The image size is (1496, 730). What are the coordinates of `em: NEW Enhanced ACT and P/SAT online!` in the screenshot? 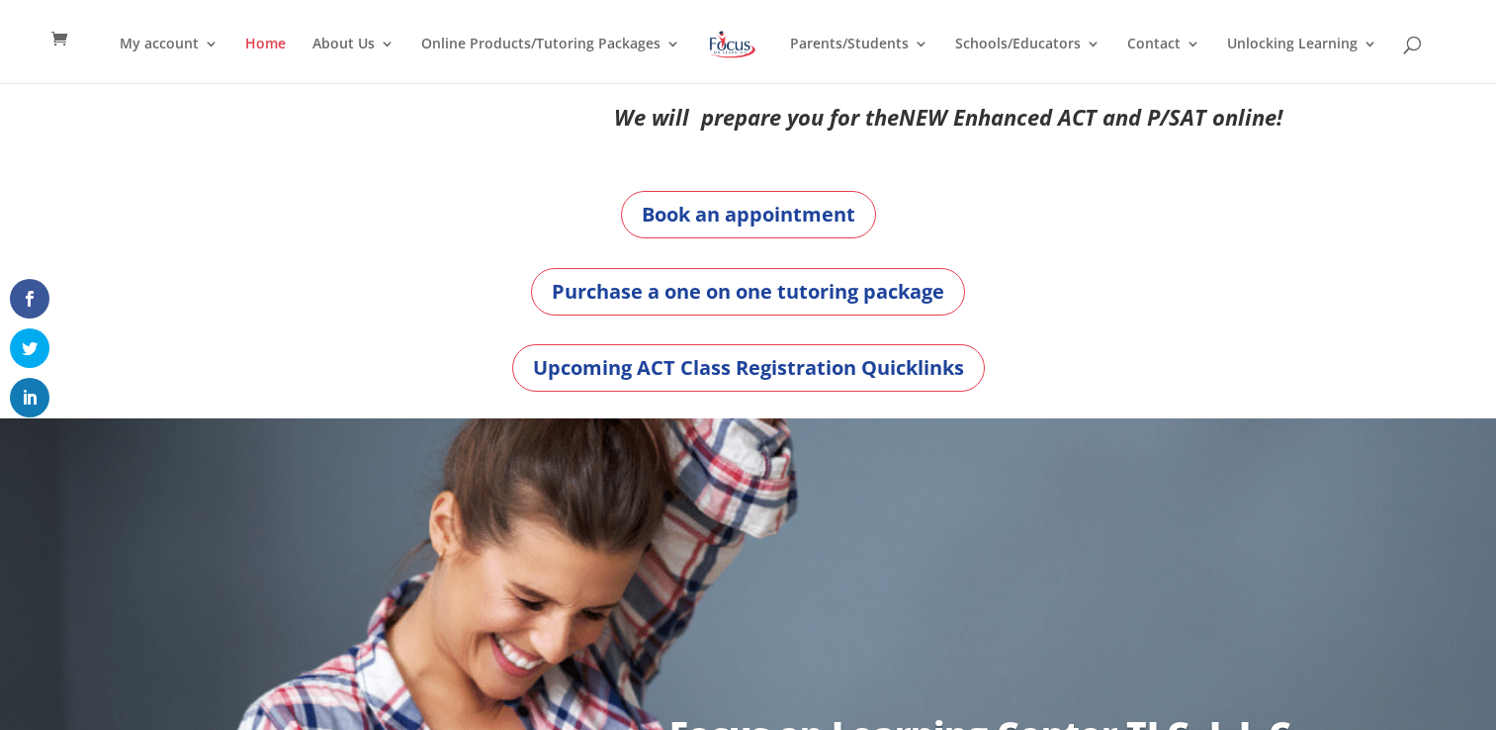 It's located at (1091, 117).